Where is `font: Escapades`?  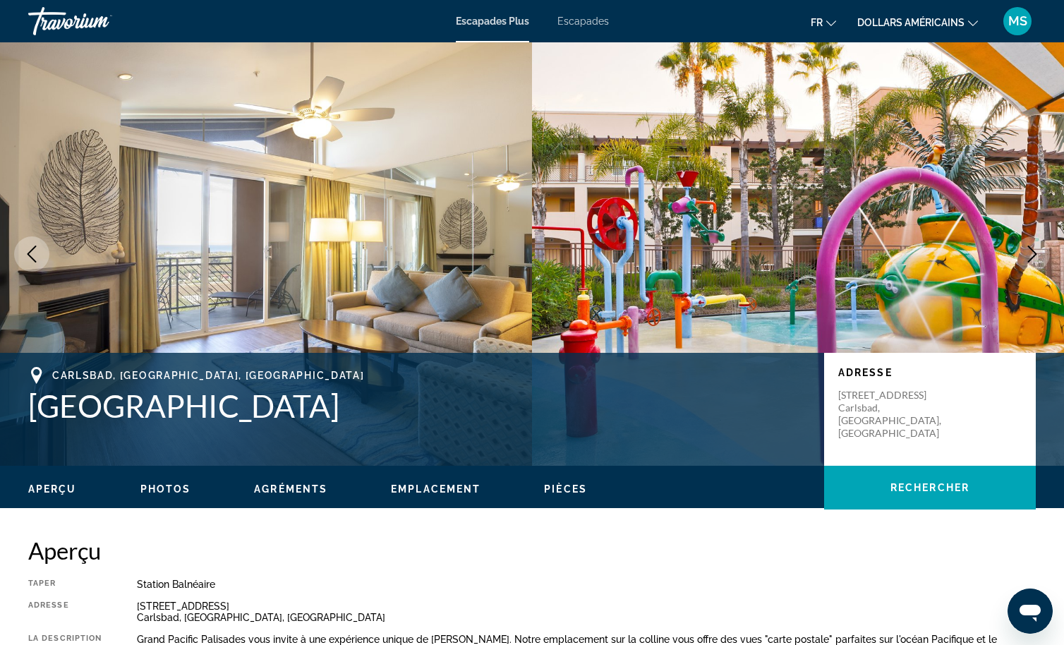 font: Escapades is located at coordinates (583, 21).